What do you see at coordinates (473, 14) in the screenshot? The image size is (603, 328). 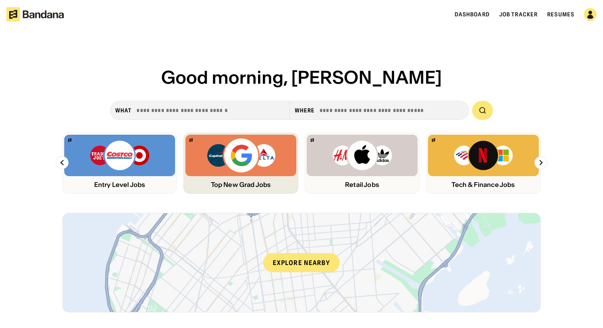 I see `a: Dashboard` at bounding box center [473, 14].